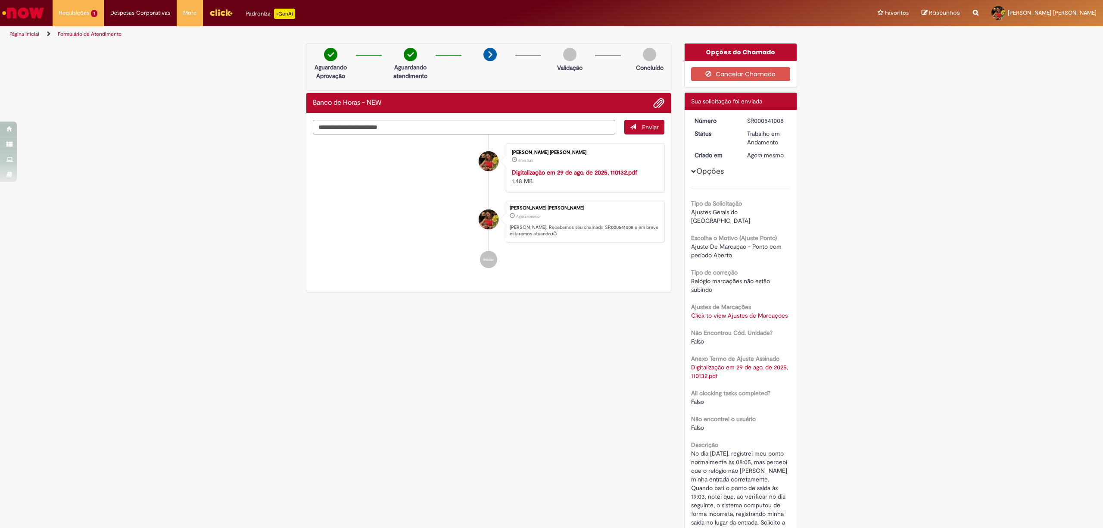 The image size is (1103, 528). I want to click on b: Anexo Termo de Ajuste Assinado, so click(735, 358).